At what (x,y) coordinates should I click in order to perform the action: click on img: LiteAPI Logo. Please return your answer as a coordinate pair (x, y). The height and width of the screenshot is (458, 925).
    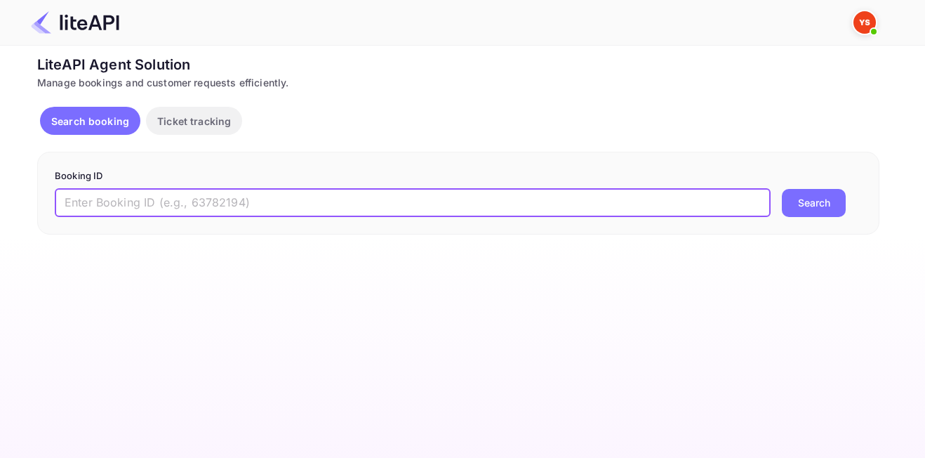
    Looking at the image, I should click on (75, 22).